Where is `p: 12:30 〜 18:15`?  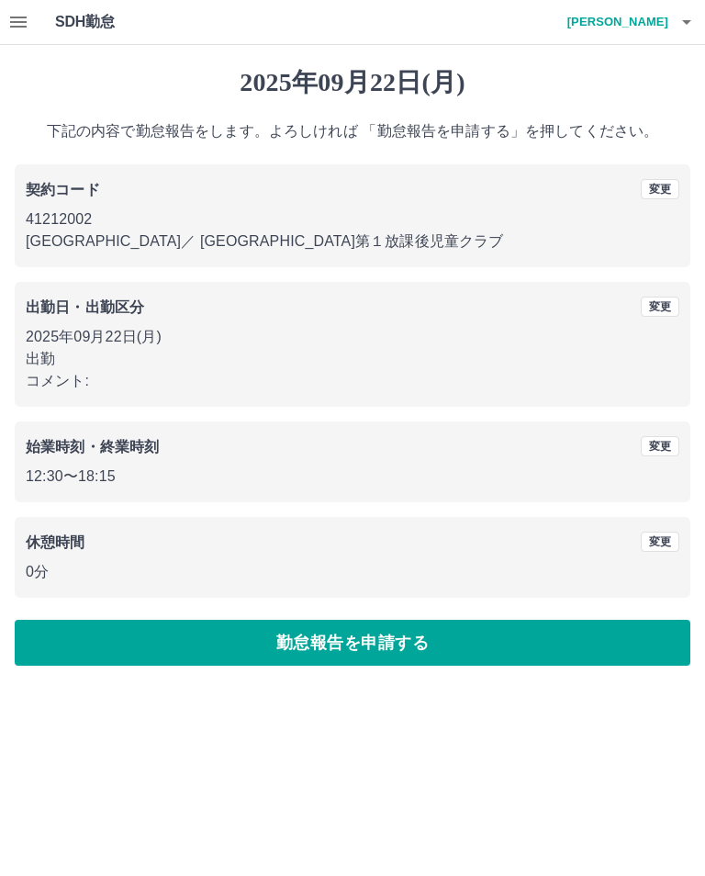 p: 12:30 〜 18:15 is located at coordinates (353, 477).